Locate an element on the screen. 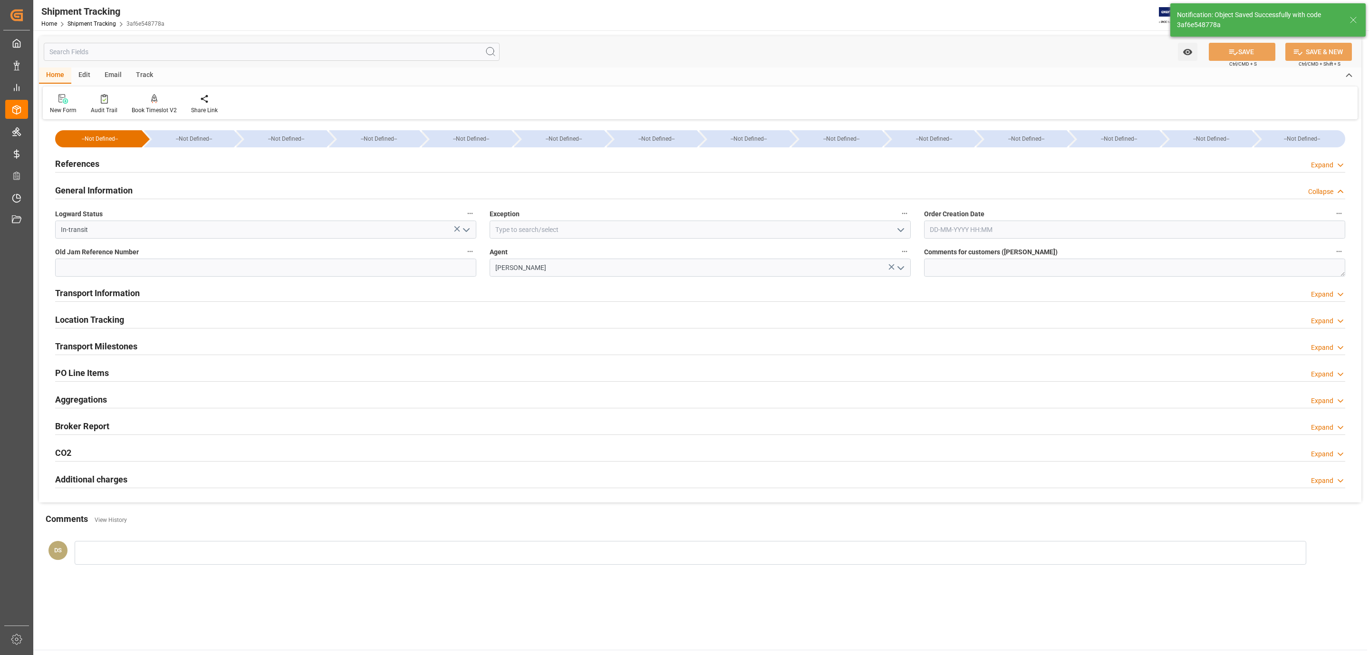 The height and width of the screenshot is (655, 1369). h2: General Information is located at coordinates (94, 190).